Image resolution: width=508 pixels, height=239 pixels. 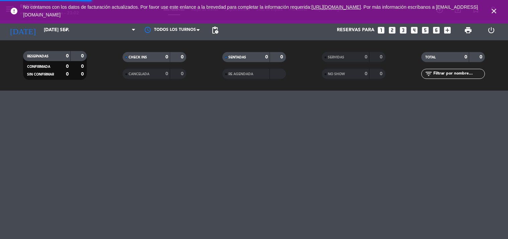 I want to click on i: looks_one, so click(x=381, y=30).